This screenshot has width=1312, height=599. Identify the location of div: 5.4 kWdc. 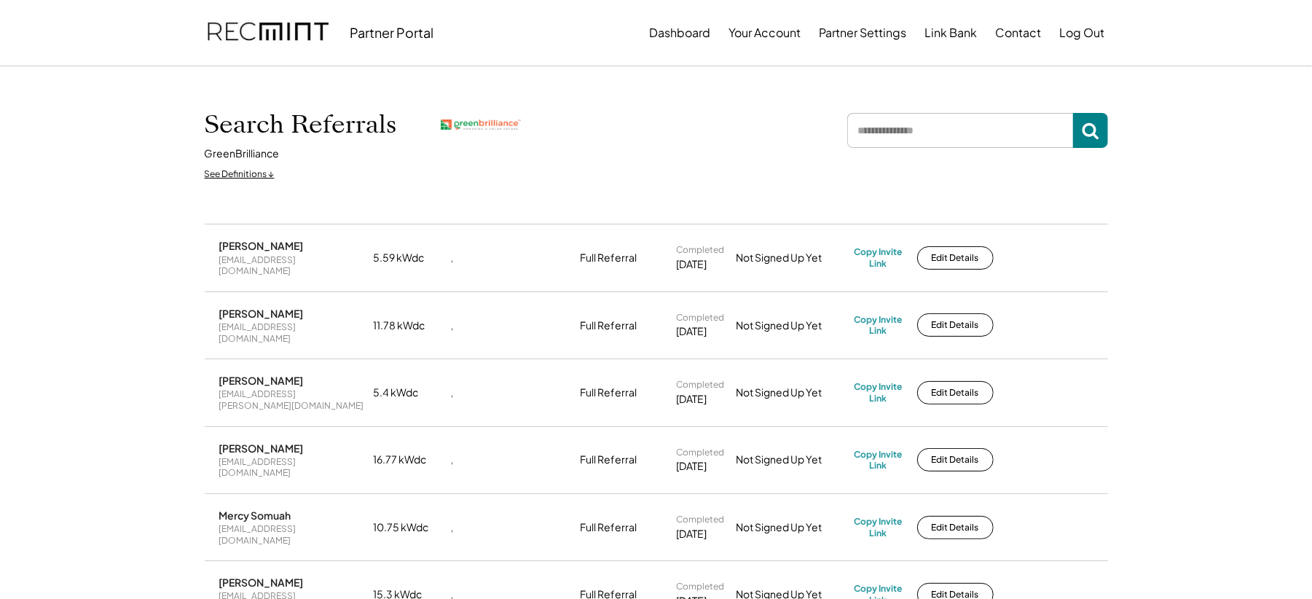
(408, 393).